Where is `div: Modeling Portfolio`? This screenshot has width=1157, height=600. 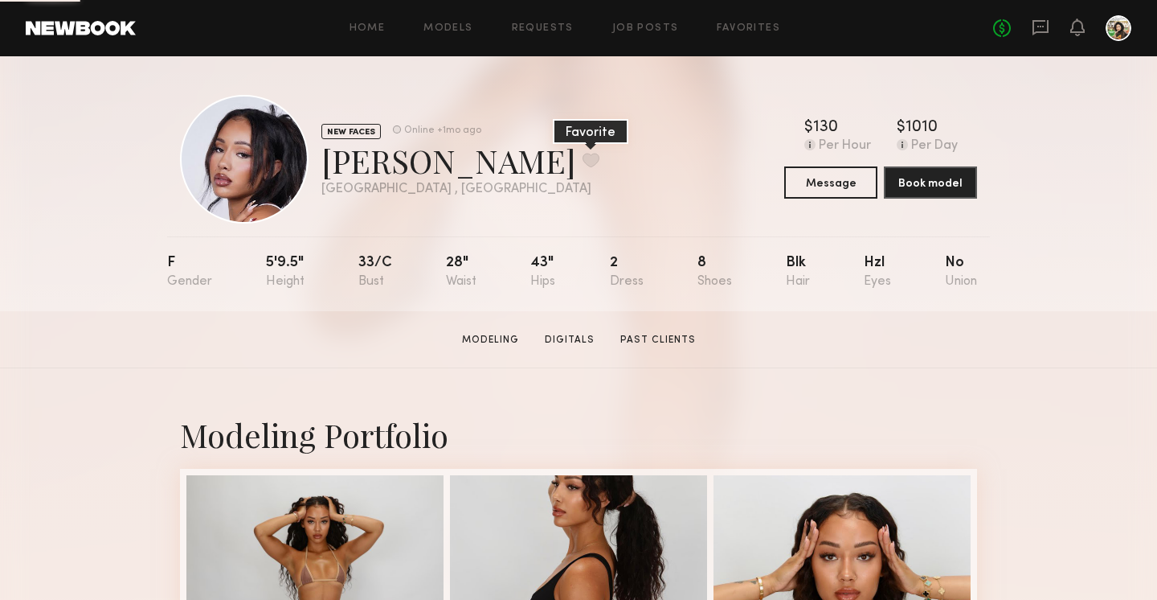
div: Modeling Portfolio is located at coordinates (579, 434).